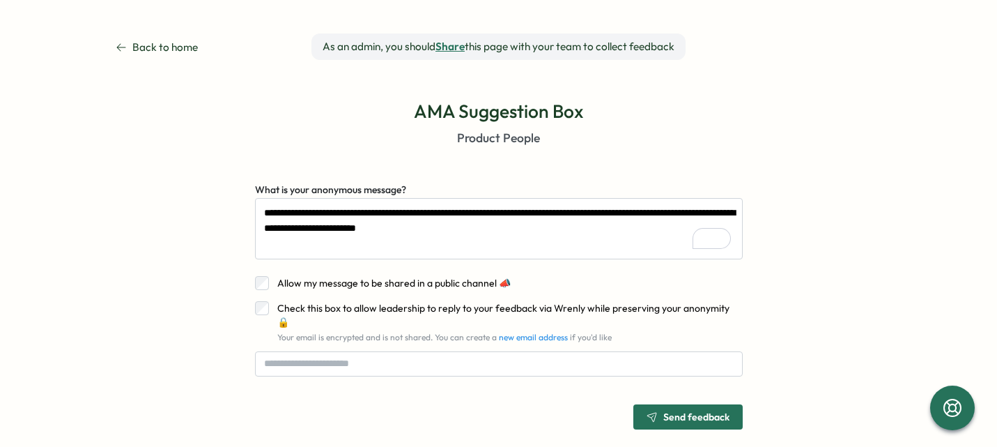  I want to click on p: AMA Suggestion Box, so click(498, 111).